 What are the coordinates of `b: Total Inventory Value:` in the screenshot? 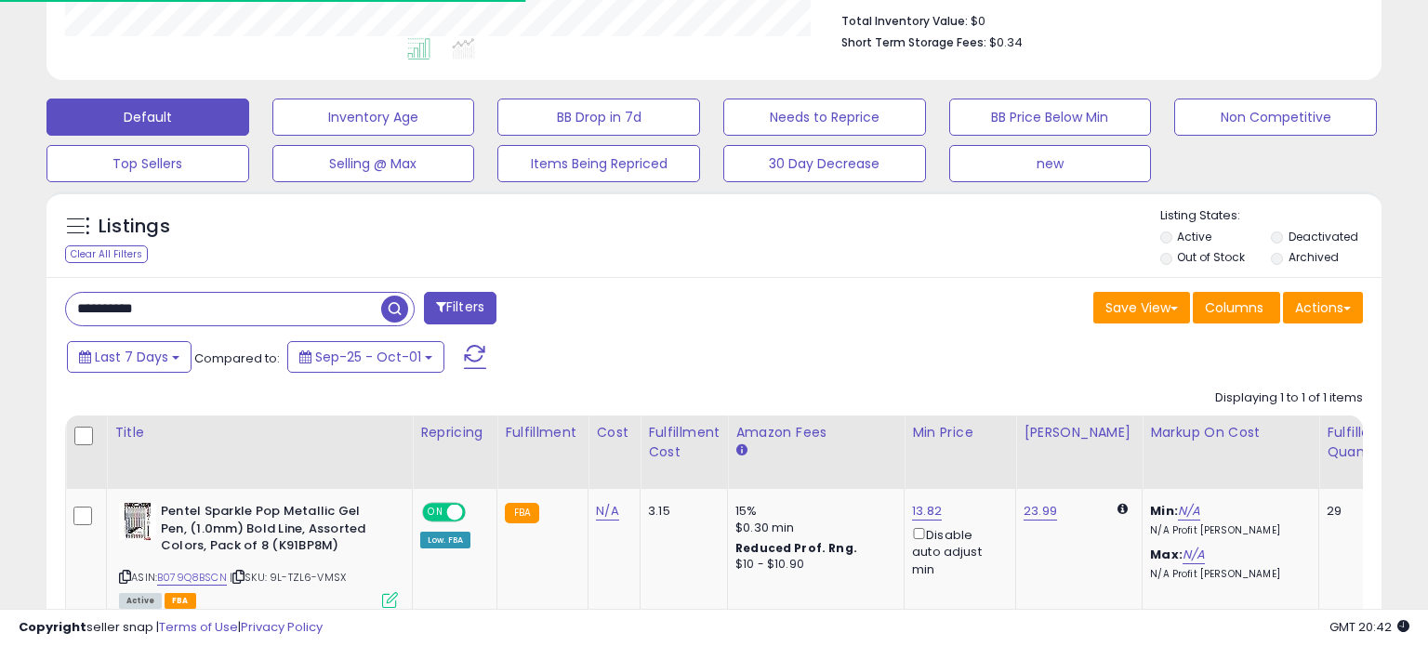 It's located at (904, 20).